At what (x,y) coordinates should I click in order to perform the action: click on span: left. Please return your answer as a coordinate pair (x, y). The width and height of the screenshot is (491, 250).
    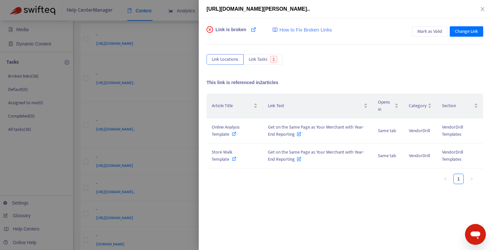
    Looking at the image, I should click on (445, 179).